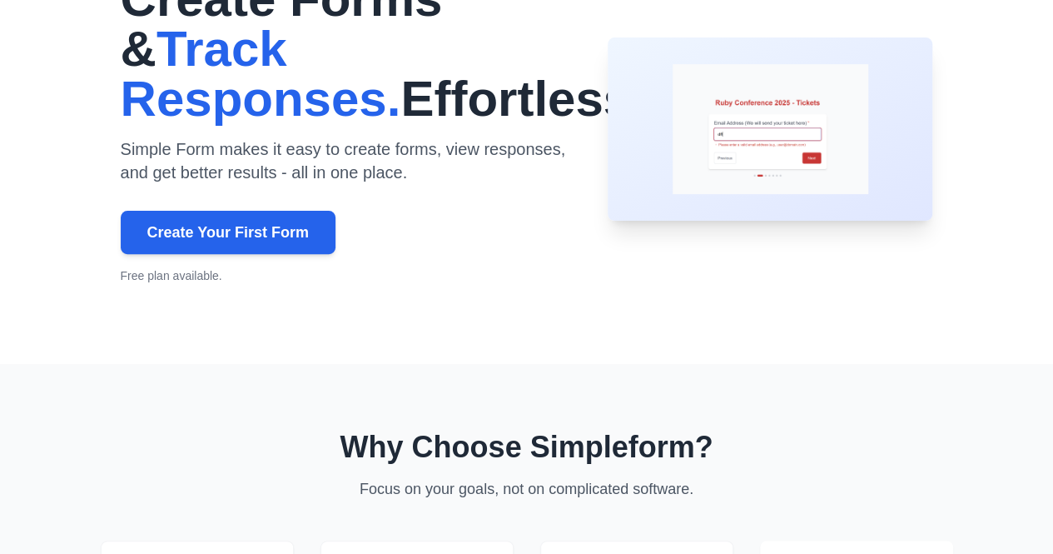  Describe the element at coordinates (345, 276) in the screenshot. I see `p: Free plan available.` at that location.